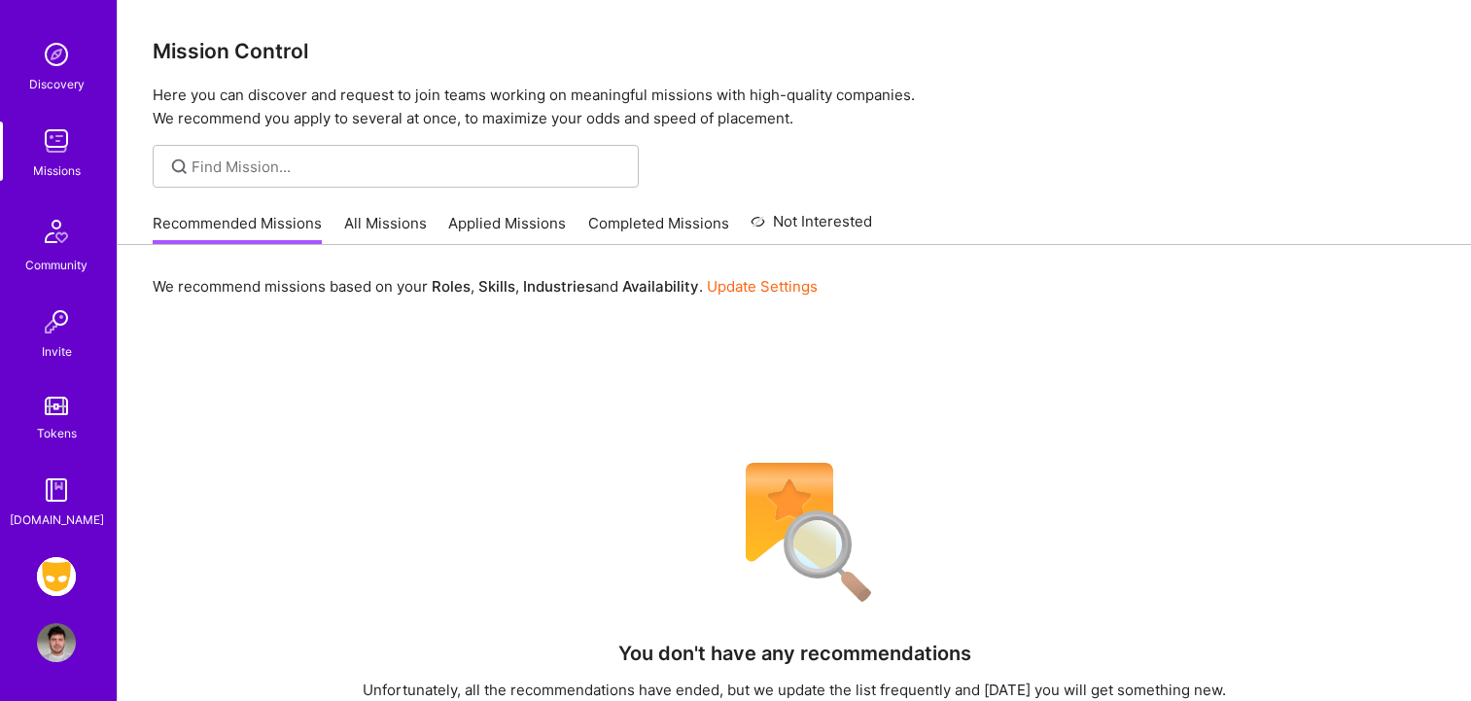 The image size is (1471, 701). I want to click on div: Invite, so click(56, 351).